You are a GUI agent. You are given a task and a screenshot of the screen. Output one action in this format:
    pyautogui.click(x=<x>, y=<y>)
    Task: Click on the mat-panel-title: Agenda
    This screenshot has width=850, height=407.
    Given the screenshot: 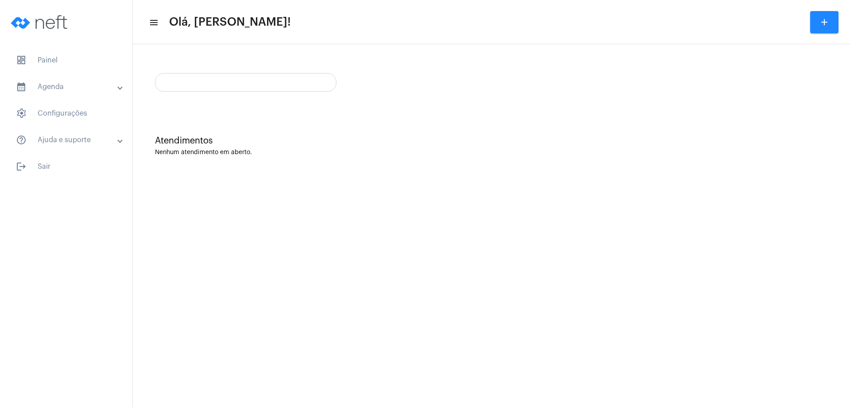 What is the action you would take?
    pyautogui.click(x=67, y=87)
    